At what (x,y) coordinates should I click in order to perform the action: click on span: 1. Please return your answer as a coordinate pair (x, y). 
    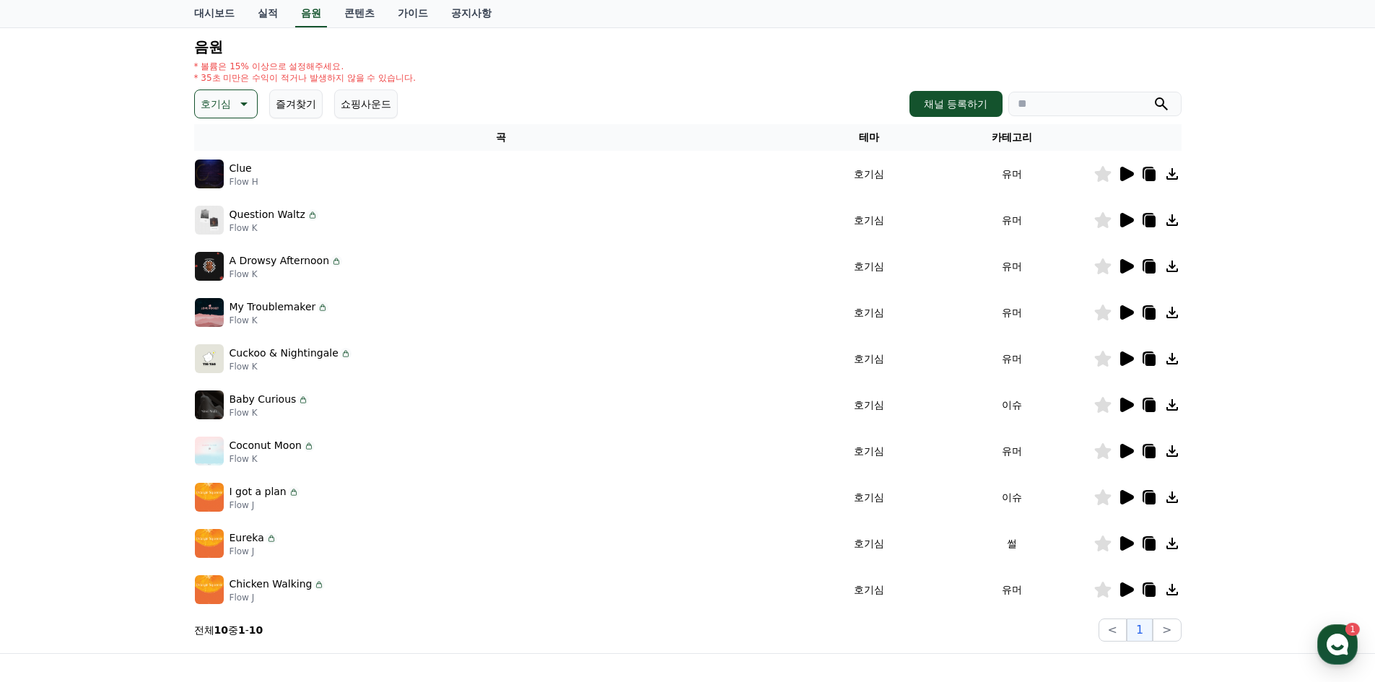
    Looking at the image, I should click on (149, 463).